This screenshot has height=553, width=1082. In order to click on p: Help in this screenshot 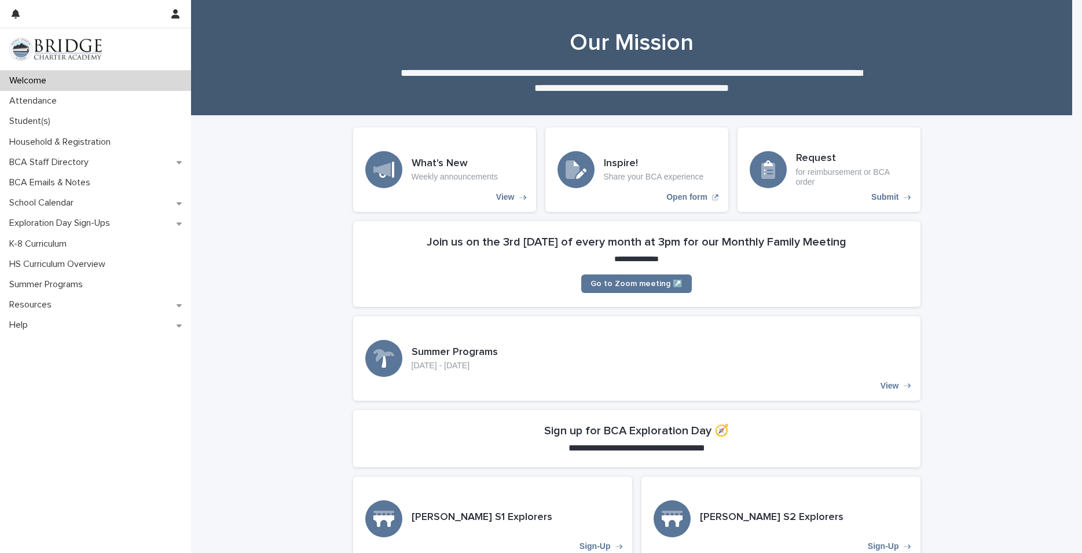, I will do `click(21, 325)`.